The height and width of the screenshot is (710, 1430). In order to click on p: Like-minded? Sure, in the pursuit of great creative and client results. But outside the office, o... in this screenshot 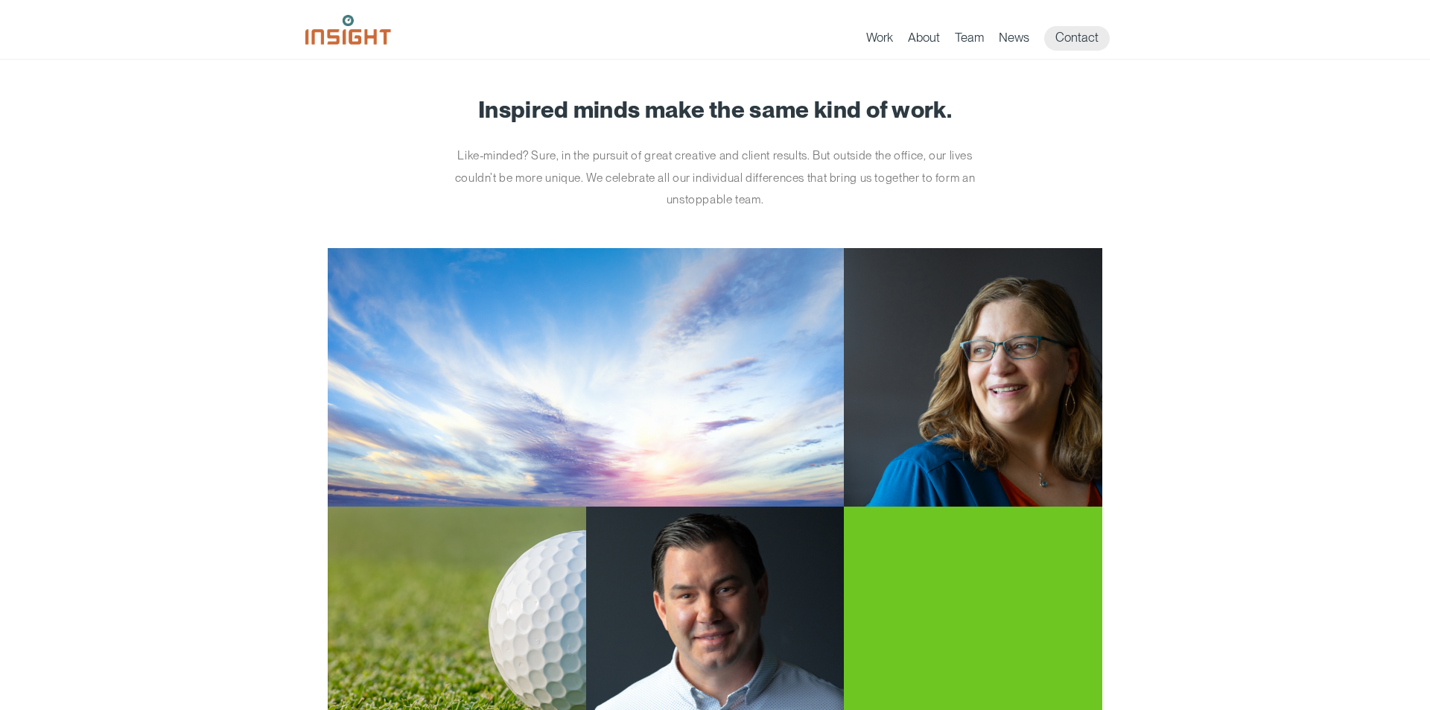, I will do `click(715, 177)`.